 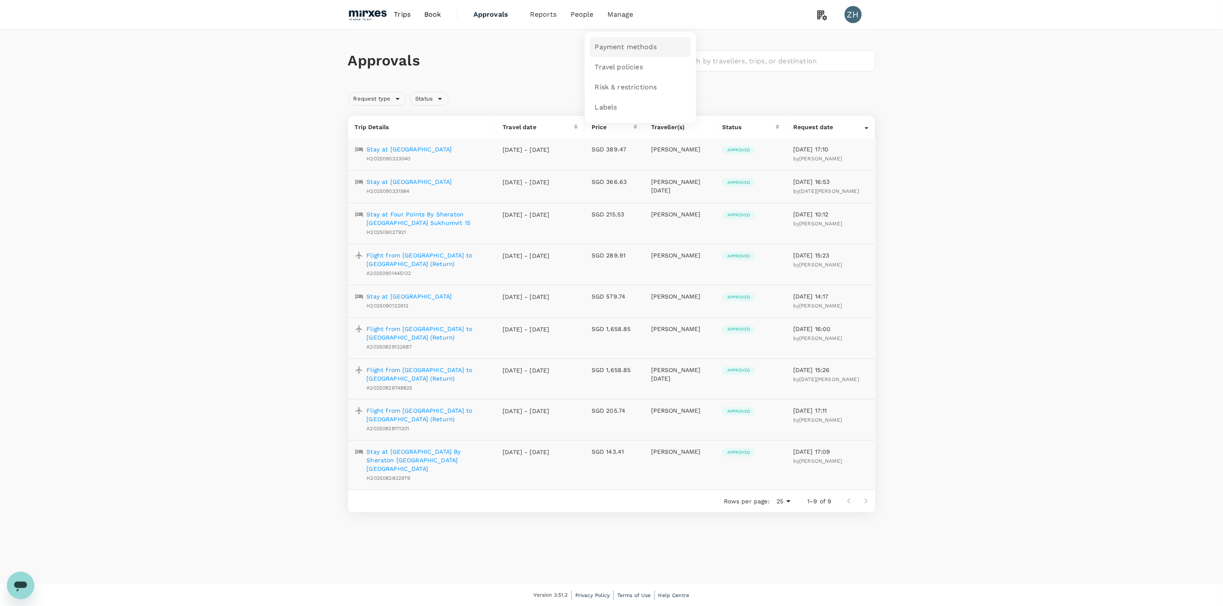 What do you see at coordinates (746, 502) in the screenshot?
I see `p: Rows per page:` at bounding box center [746, 502].